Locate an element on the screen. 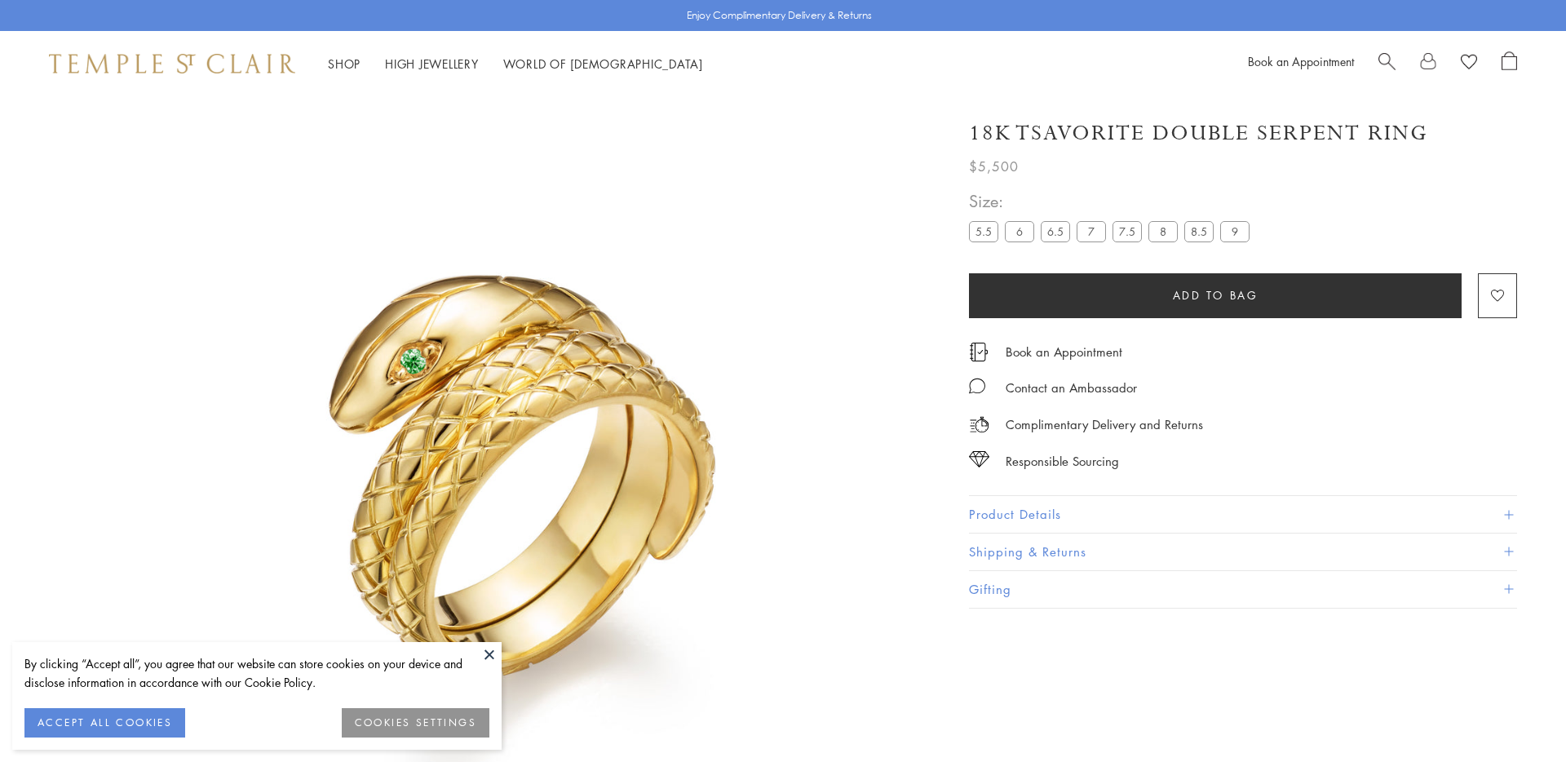  img: icon_sourcing.svg is located at coordinates (979, 459).